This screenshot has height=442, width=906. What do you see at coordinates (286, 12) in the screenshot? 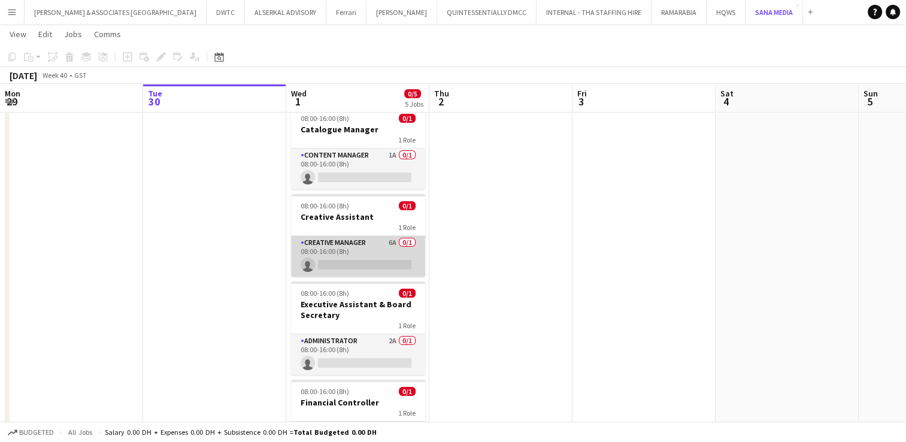
I see `button: ALSERKAL ADVISORY` at bounding box center [286, 12].